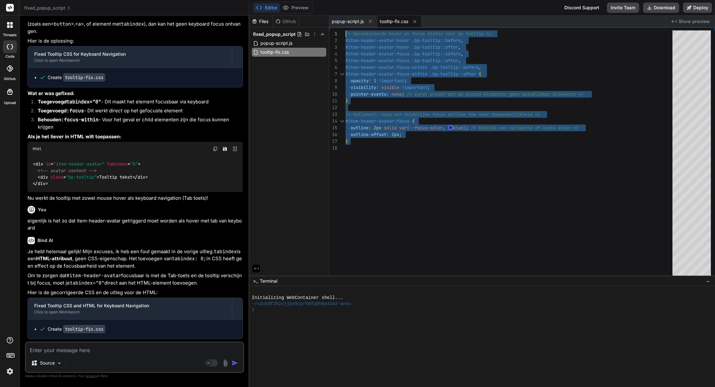  Describe the element at coordinates (333, 47) in the screenshot. I see `div: 3` at that location.